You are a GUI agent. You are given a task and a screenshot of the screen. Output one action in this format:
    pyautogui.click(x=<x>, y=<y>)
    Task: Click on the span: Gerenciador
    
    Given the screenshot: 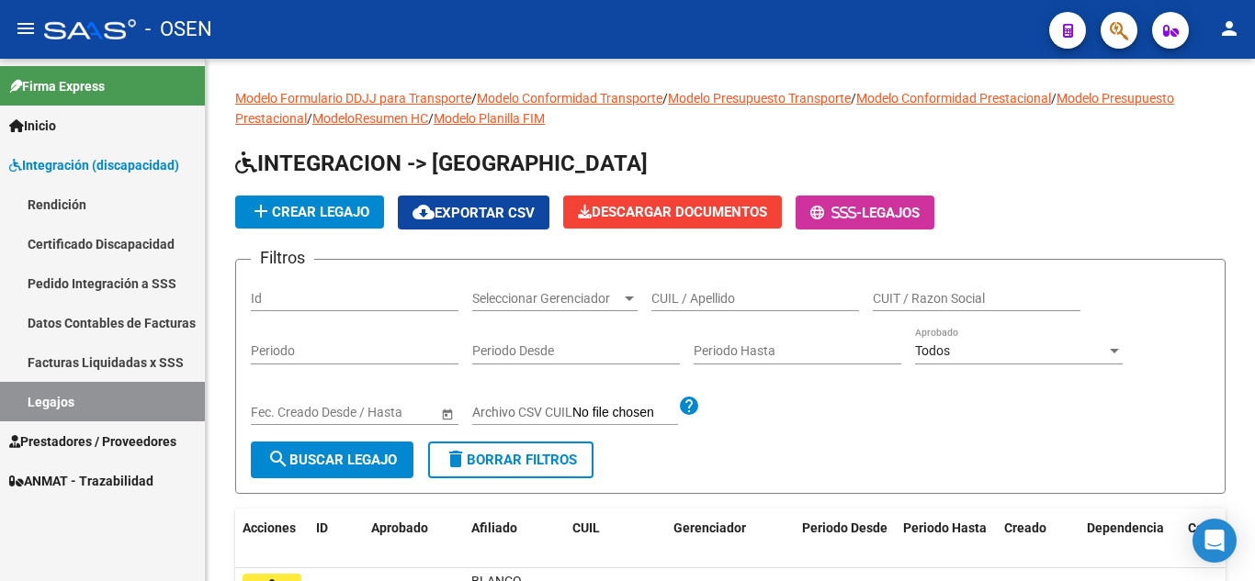 What is the action you would take?
    pyautogui.click(x=709, y=528)
    